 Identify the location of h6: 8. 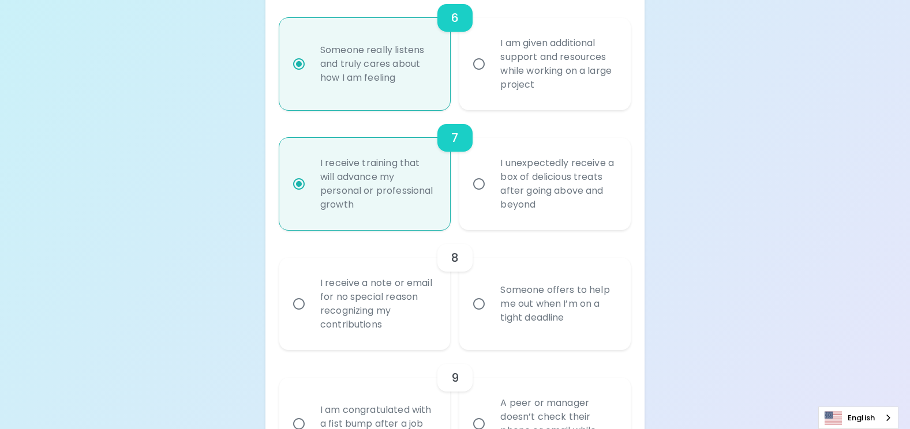
(455, 258).